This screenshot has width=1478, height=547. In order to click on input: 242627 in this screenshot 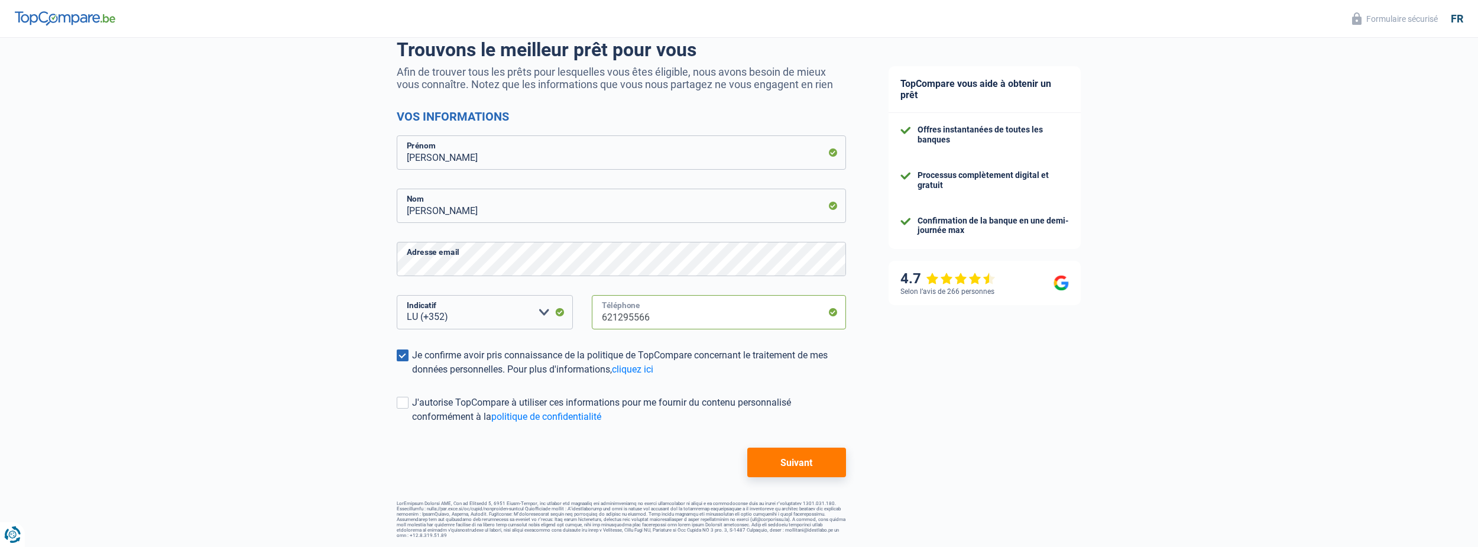, I will do `click(719, 312)`.